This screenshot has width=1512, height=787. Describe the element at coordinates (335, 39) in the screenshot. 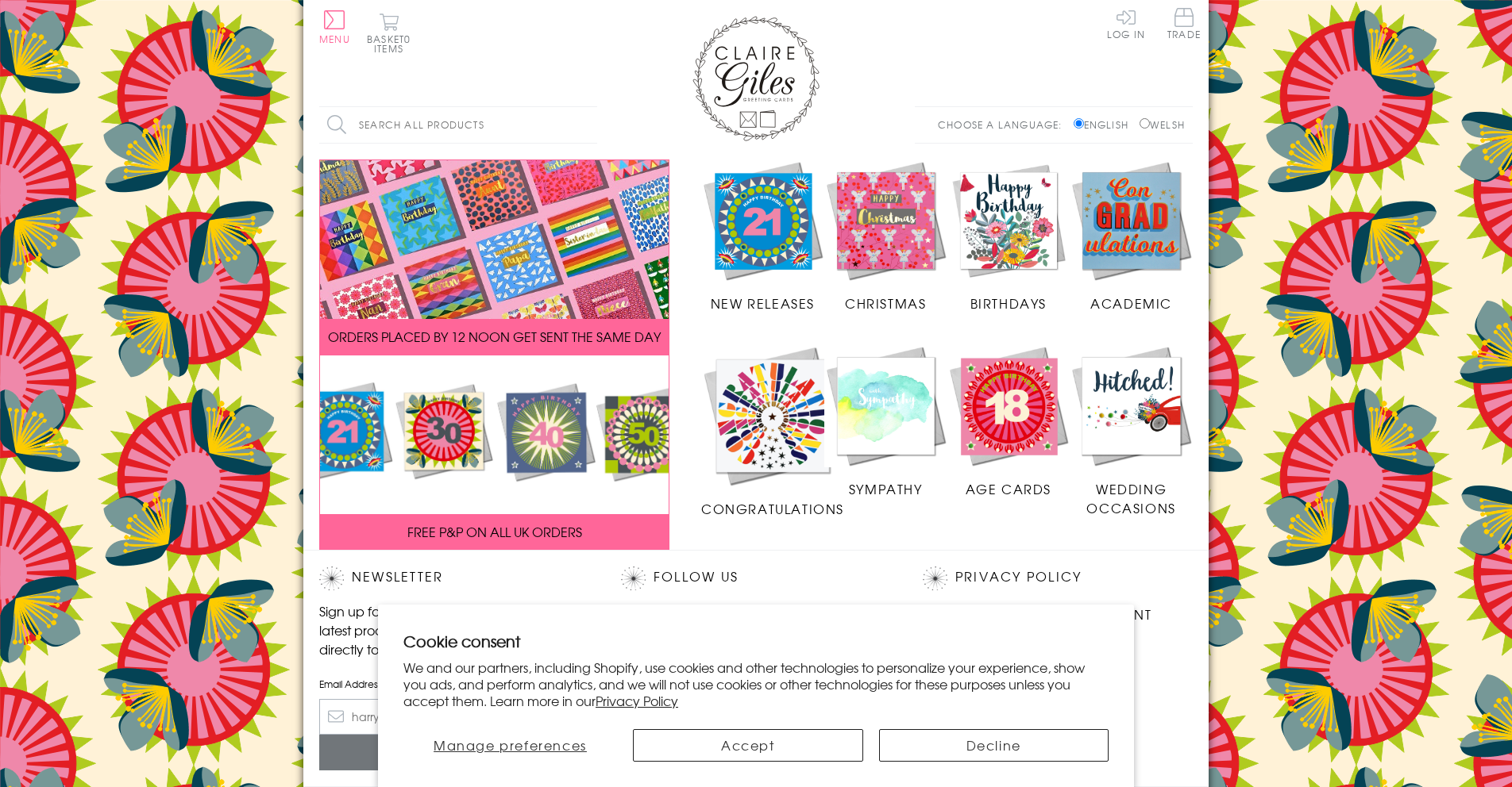

I see `span: Menu` at that location.